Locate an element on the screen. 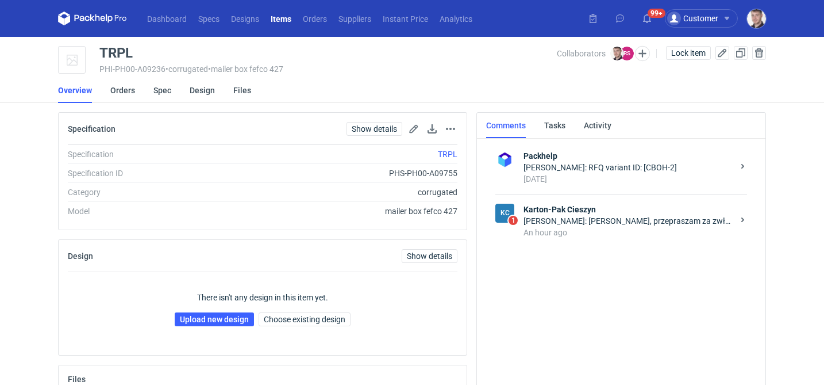 The image size is (824, 385). h2: Design is located at coordinates (80, 256).